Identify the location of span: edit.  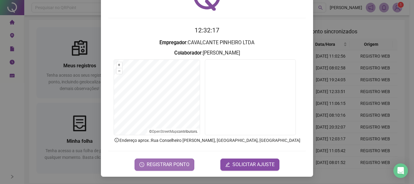
(228, 165).